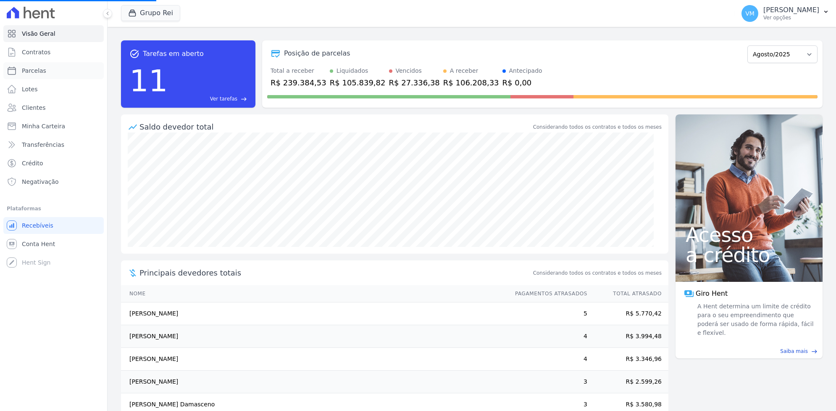 Image resolution: width=836 pixels, height=411 pixels. Describe the element at coordinates (53, 182) in the screenshot. I see `a: Negativação` at that location.